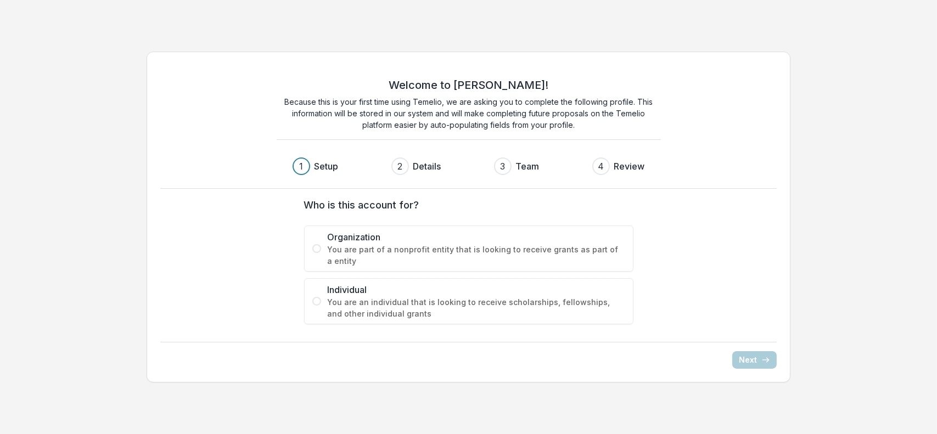 The image size is (937, 434). I want to click on span: Organization, so click(476, 237).